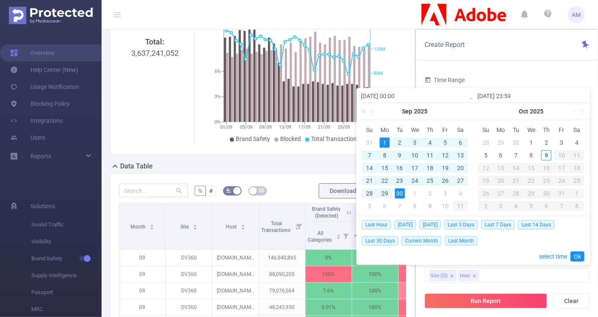 Image resolution: width=598 pixels, height=317 pixels. What do you see at coordinates (516, 130) in the screenshot?
I see `th: Tue` at bounding box center [516, 130].